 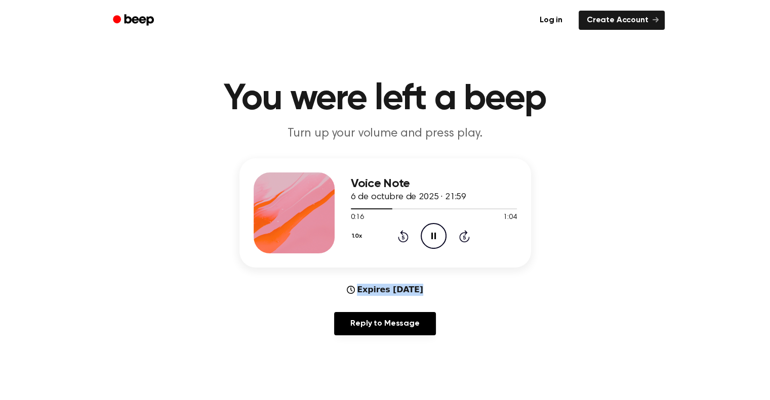 I want to click on button: 1.0x, so click(x=358, y=236).